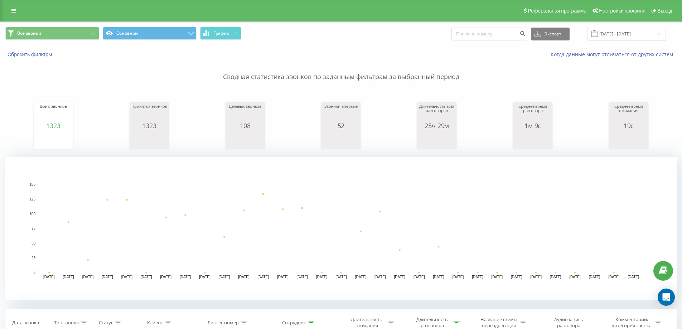 The height and width of the screenshot is (329, 682). Describe the element at coordinates (245, 113) in the screenshot. I see `div: Целевых звонков` at that location.